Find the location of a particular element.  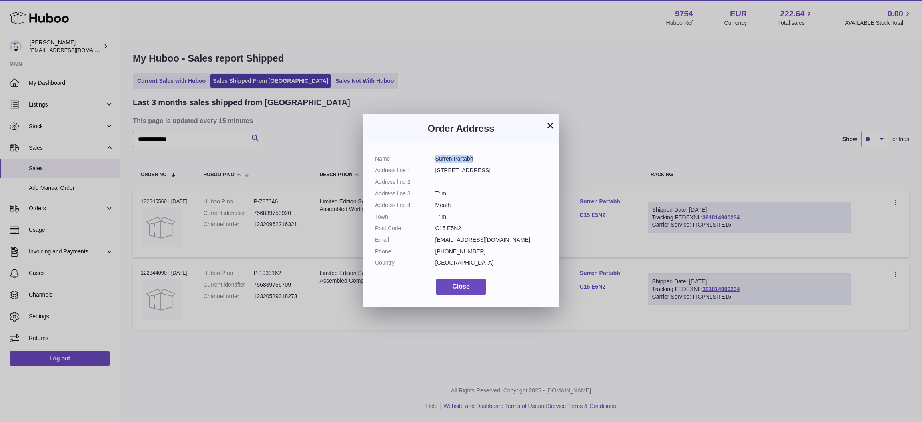

dt: Address line 4 is located at coordinates (405, 205).